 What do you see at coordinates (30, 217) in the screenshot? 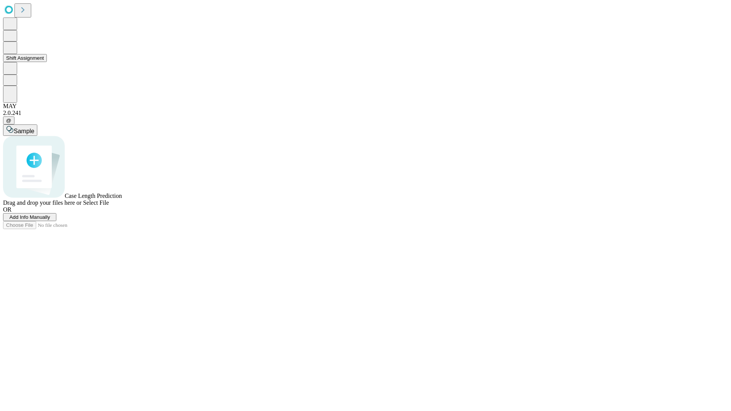
I see `button: Add Info Manually` at bounding box center [30, 217].